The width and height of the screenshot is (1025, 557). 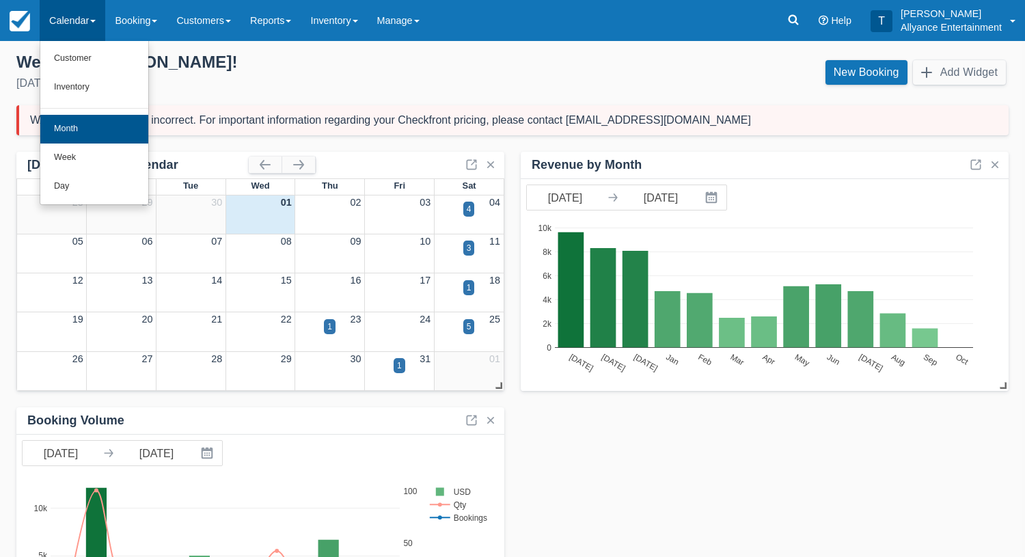 I want to click on button: Add Widget, so click(x=959, y=72).